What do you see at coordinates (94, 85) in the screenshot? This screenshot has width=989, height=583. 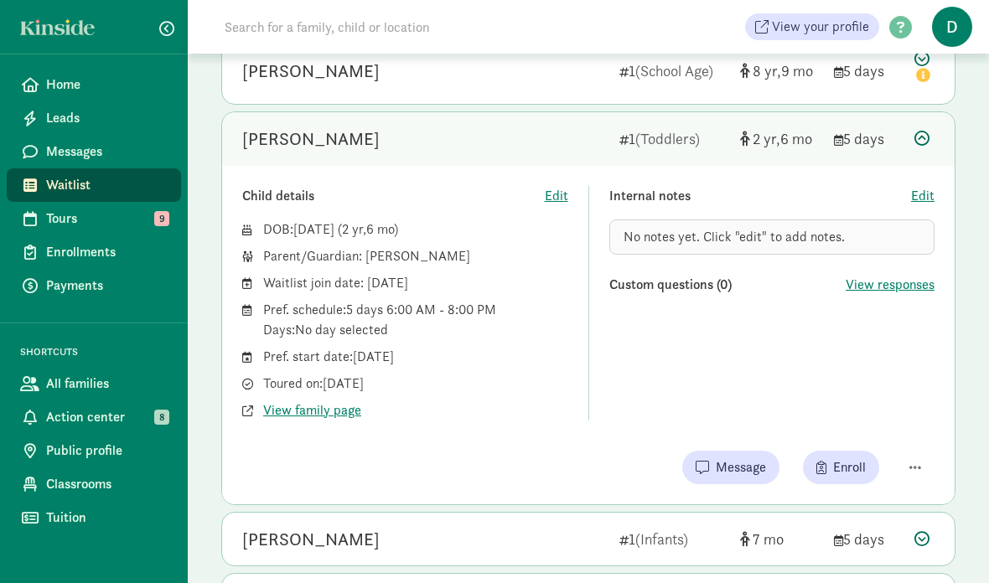 I see `a: Home` at bounding box center [94, 85].